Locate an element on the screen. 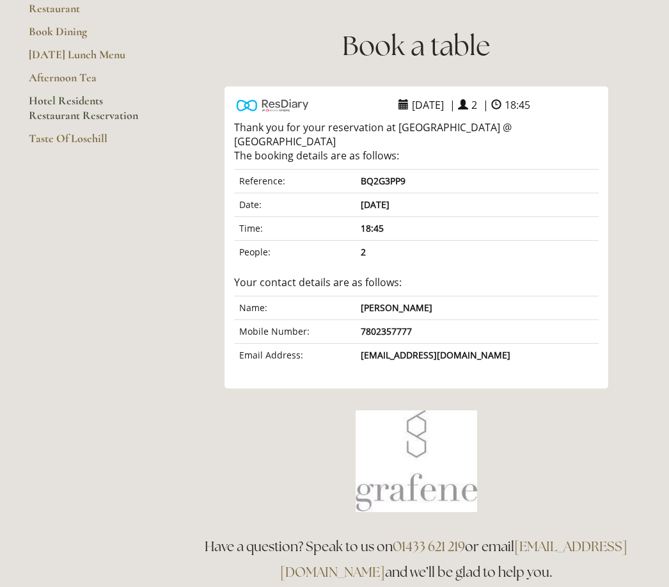  span: Your contact details are as follows: is located at coordinates (318, 282).